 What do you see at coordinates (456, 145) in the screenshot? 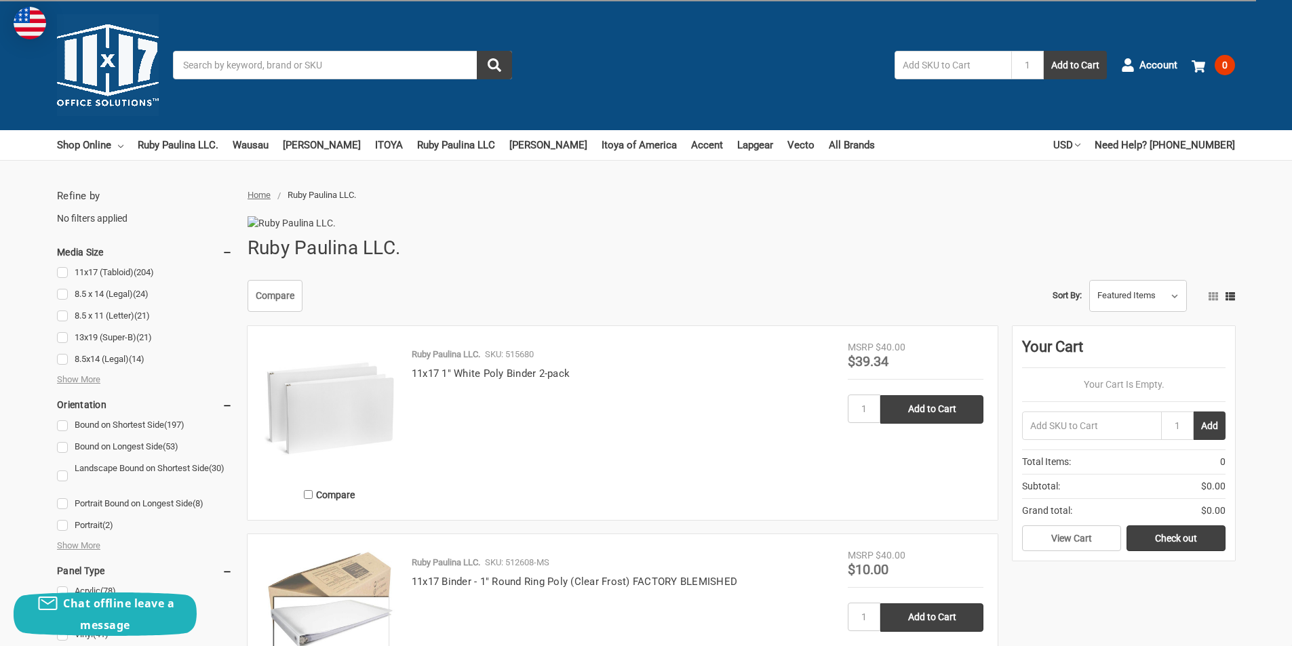
I see `a: Ruby Paulina LLC` at bounding box center [456, 145].